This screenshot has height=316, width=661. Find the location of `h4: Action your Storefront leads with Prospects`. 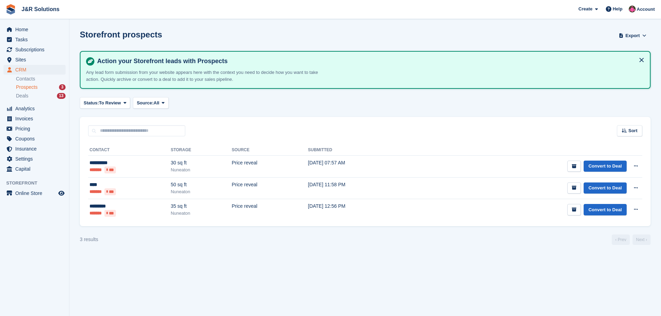

h4: Action your Storefront leads with Prospects is located at coordinates (369, 61).